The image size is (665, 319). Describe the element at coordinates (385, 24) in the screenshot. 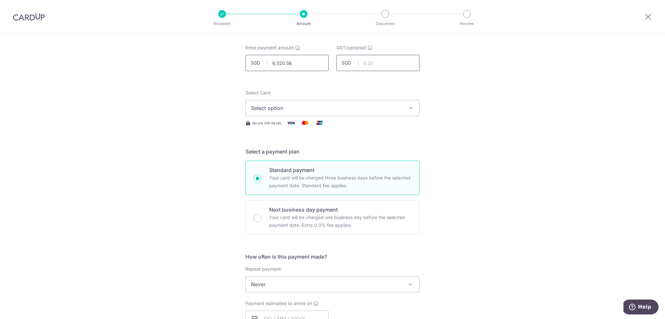

I see `p: Document` at that location.